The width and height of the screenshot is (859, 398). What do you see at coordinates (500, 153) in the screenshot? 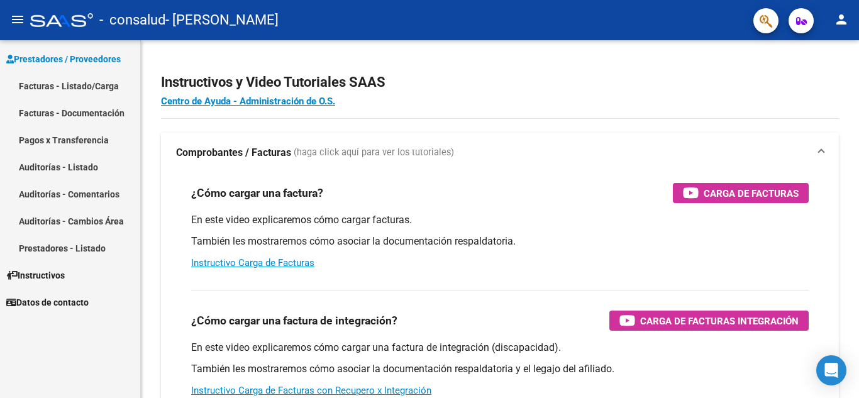
I see `mat-expansion-panel-header: Comprobantes / Facturas (haga click aquí para ver los tutoriales)` at bounding box center [500, 153].